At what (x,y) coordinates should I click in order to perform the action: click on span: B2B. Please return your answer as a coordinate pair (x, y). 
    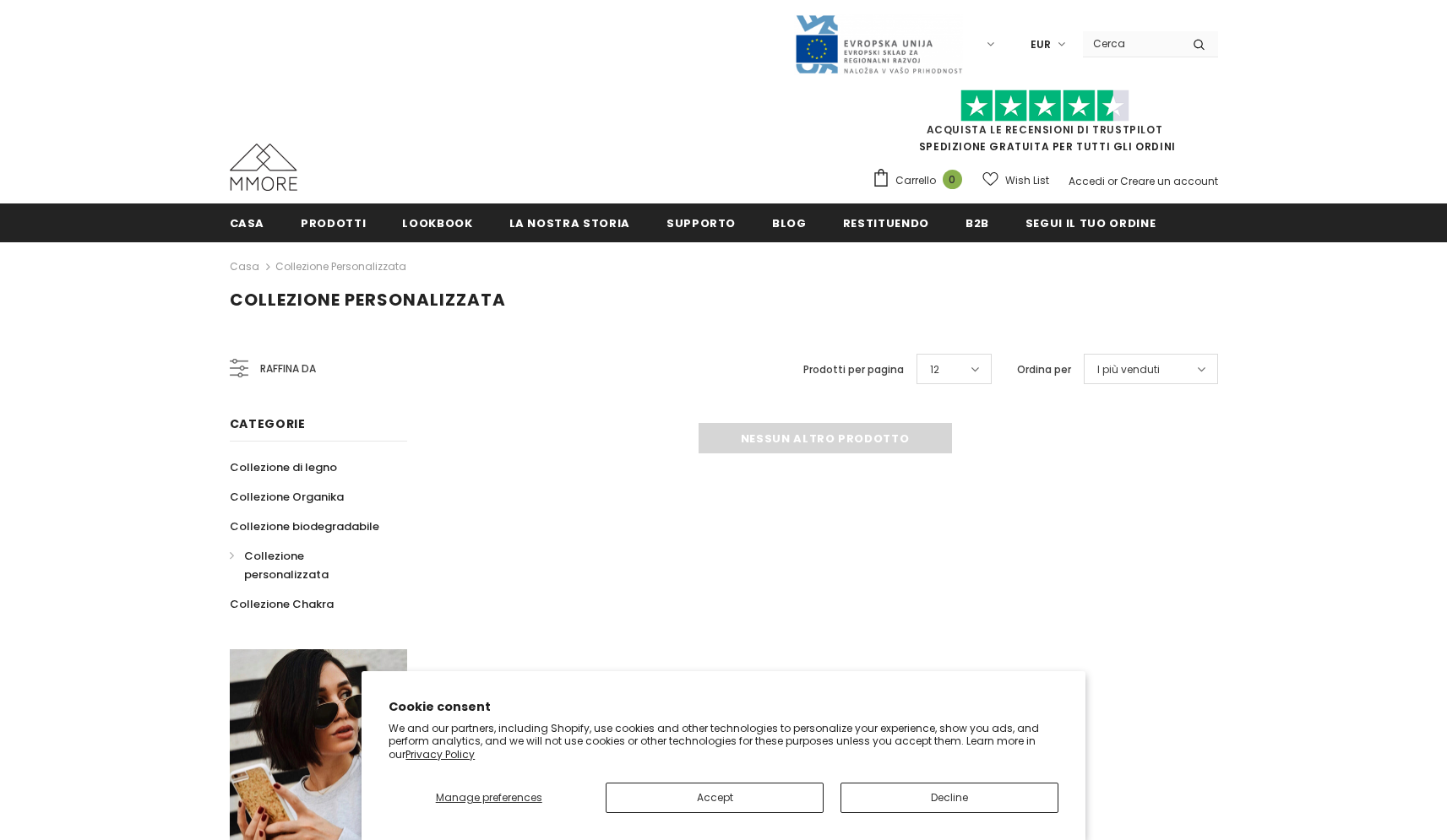
    Looking at the image, I should click on (977, 223).